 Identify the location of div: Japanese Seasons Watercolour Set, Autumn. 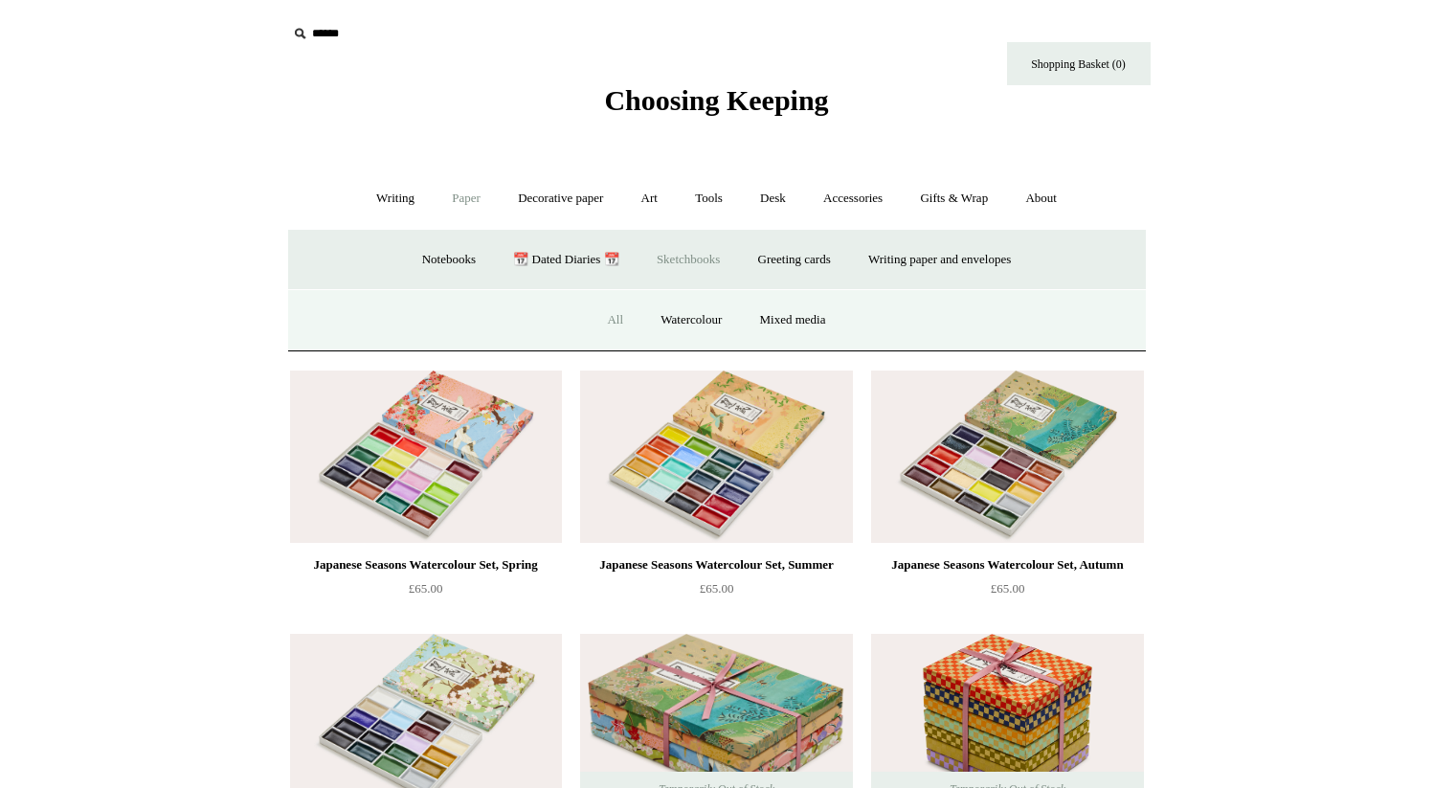
(1007, 565).